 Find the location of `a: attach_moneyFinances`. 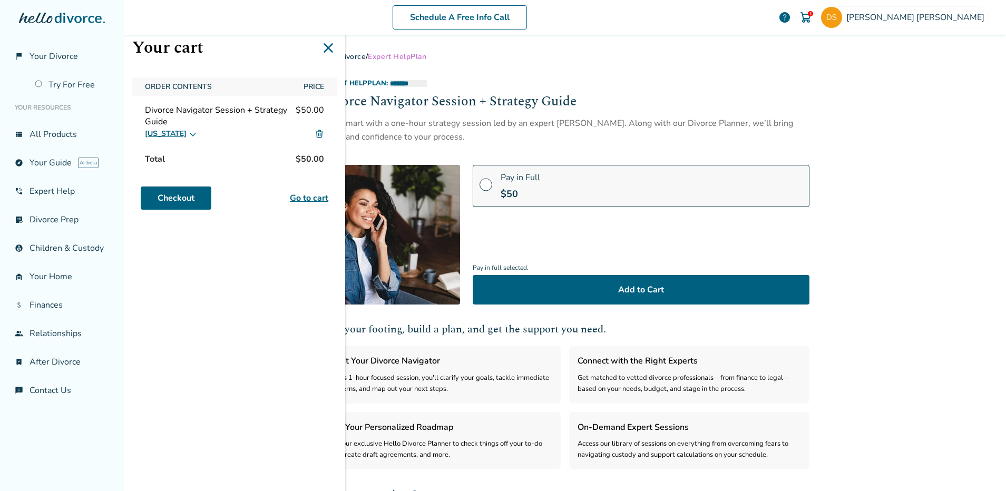

a: attach_moneyFinances is located at coordinates (62, 305).